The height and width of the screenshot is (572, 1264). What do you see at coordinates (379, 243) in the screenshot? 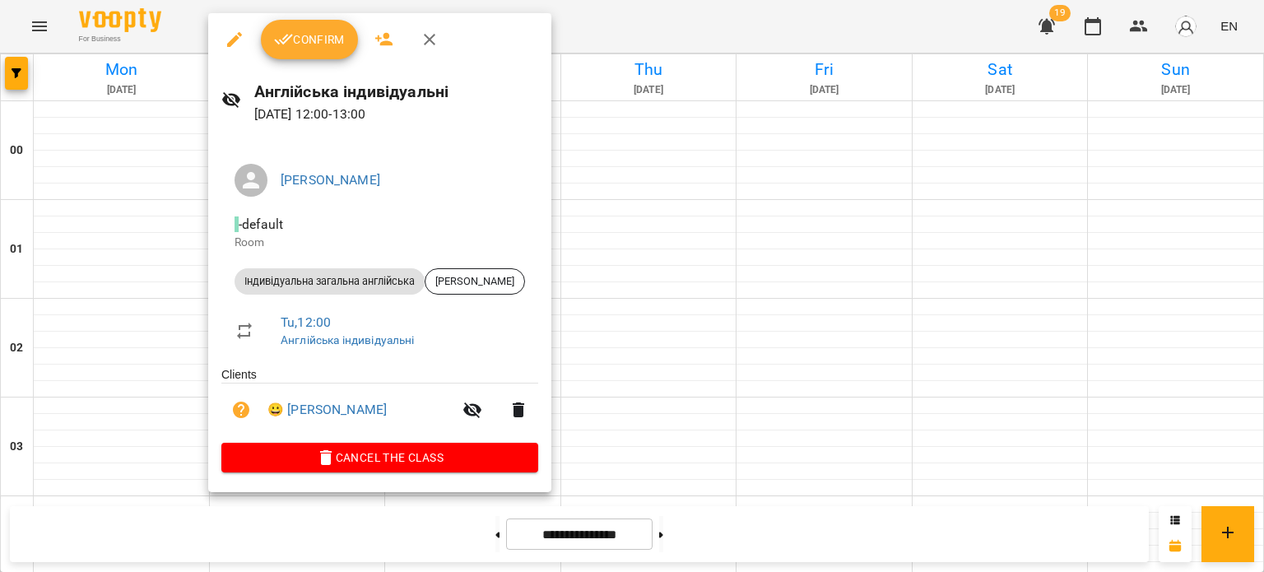
I see `p: Room` at bounding box center [379, 243].